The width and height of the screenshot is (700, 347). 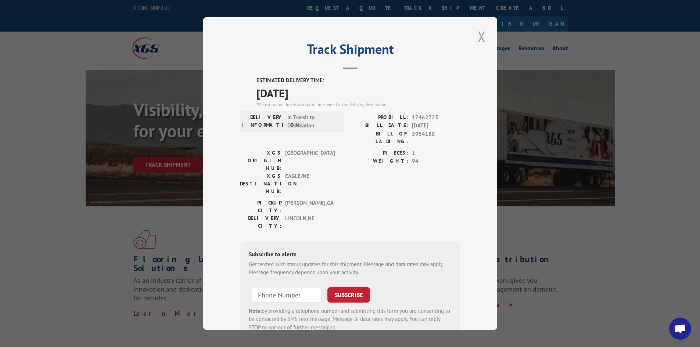 I want to click on label: XGS DESTINATION HUB:, so click(x=260, y=184).